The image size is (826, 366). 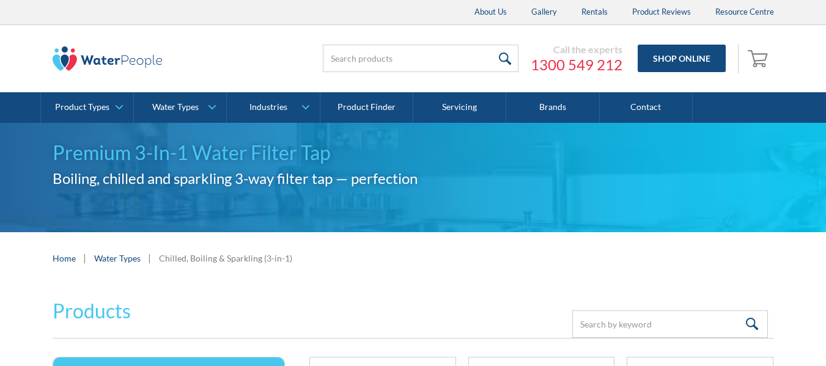 What do you see at coordinates (759, 58) in the screenshot?
I see `img: shopping cart` at bounding box center [759, 58].